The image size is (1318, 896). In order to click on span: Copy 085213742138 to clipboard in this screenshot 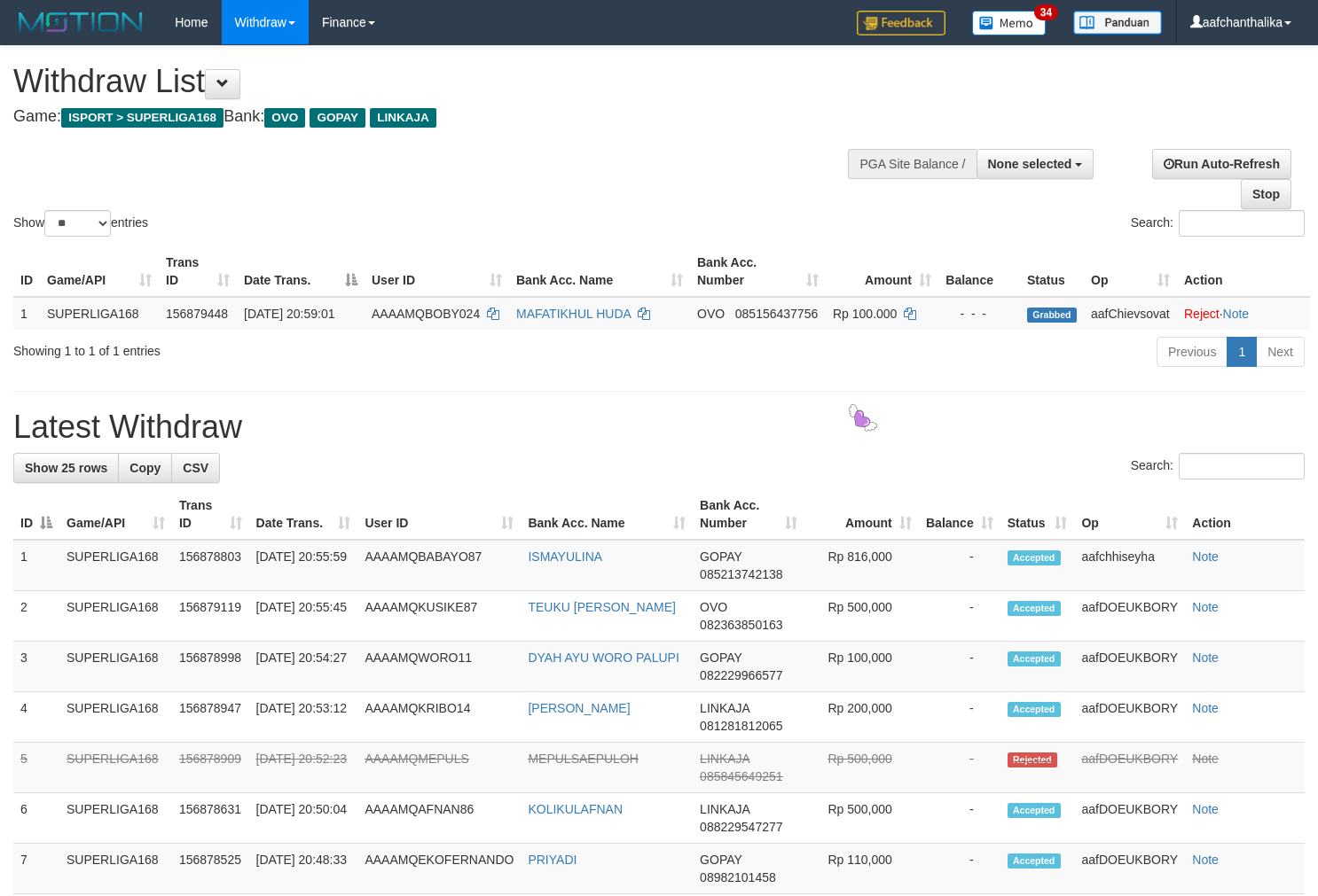, I will do `click(741, 574)`.